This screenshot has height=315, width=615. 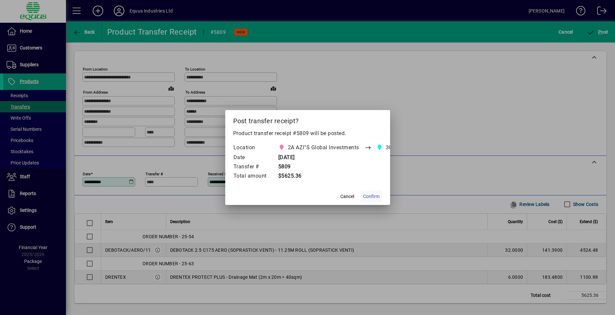 I want to click on button: Cancel, so click(x=347, y=196).